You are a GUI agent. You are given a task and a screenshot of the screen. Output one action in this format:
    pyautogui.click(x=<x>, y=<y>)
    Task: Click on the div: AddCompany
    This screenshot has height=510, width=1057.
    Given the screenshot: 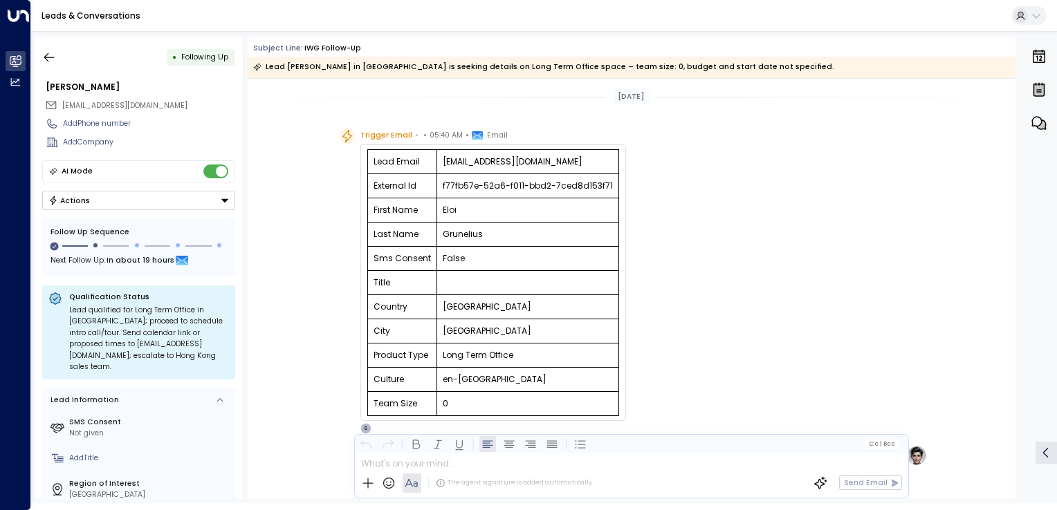 What is the action you would take?
    pyautogui.click(x=149, y=142)
    